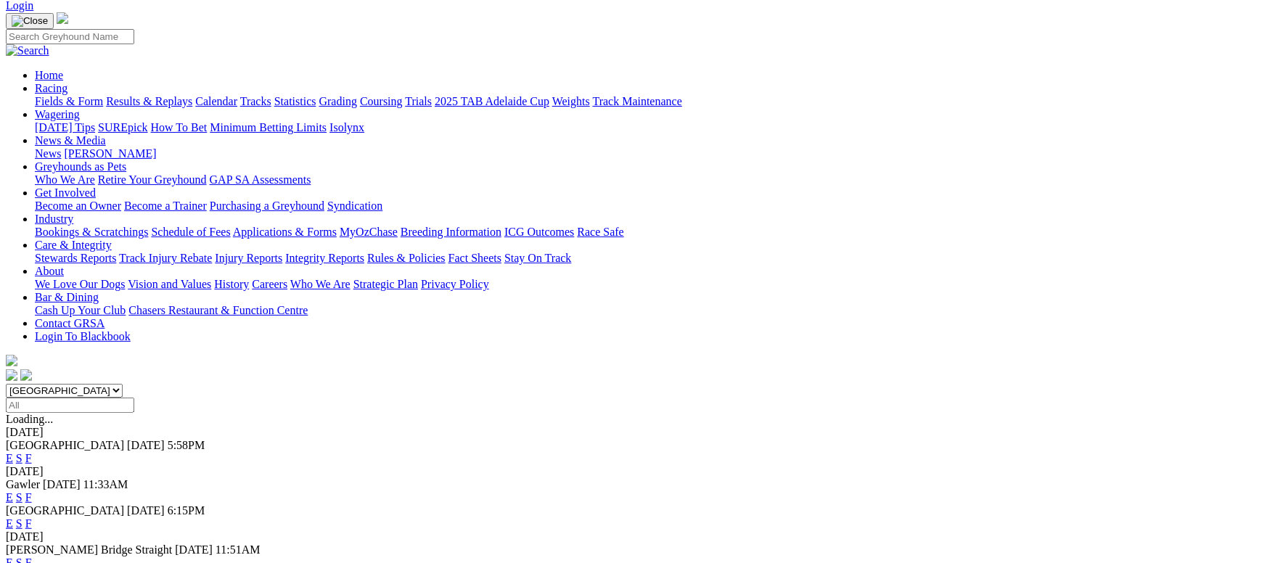  Describe the element at coordinates (474, 258) in the screenshot. I see `a: Fact Sheets` at that location.